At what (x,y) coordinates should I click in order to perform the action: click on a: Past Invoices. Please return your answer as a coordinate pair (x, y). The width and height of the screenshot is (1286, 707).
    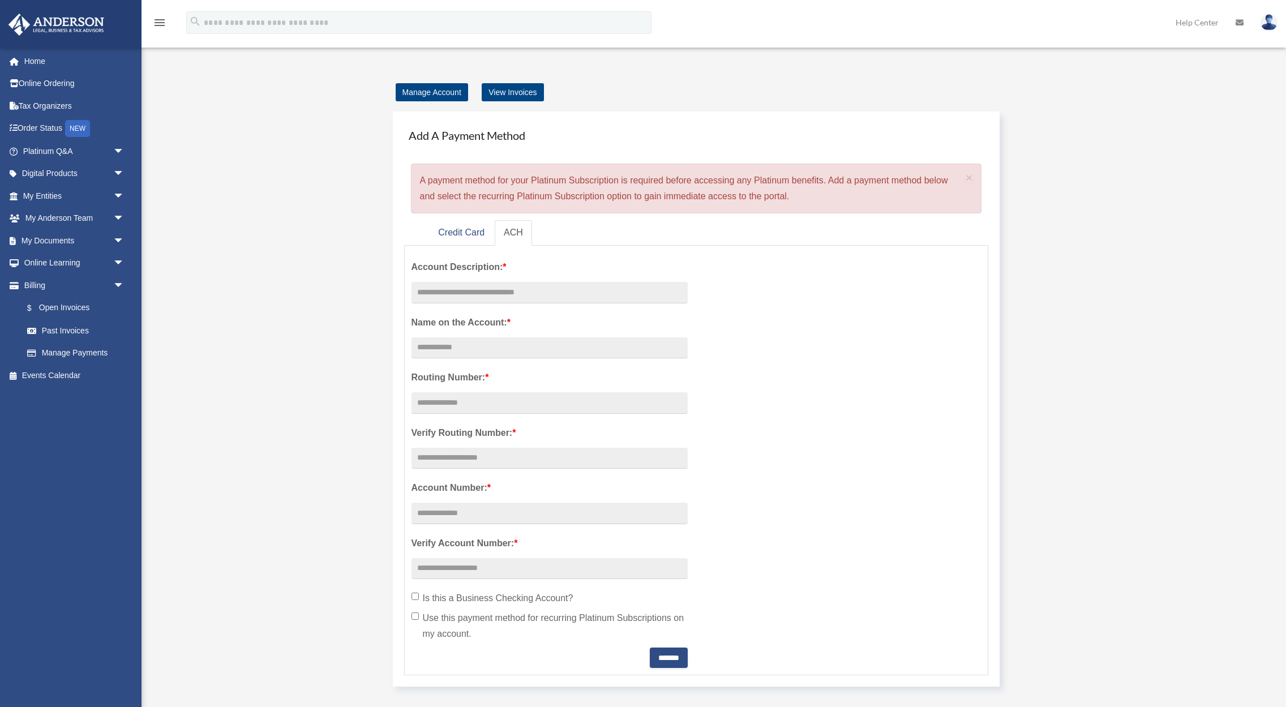
    Looking at the image, I should click on (79, 331).